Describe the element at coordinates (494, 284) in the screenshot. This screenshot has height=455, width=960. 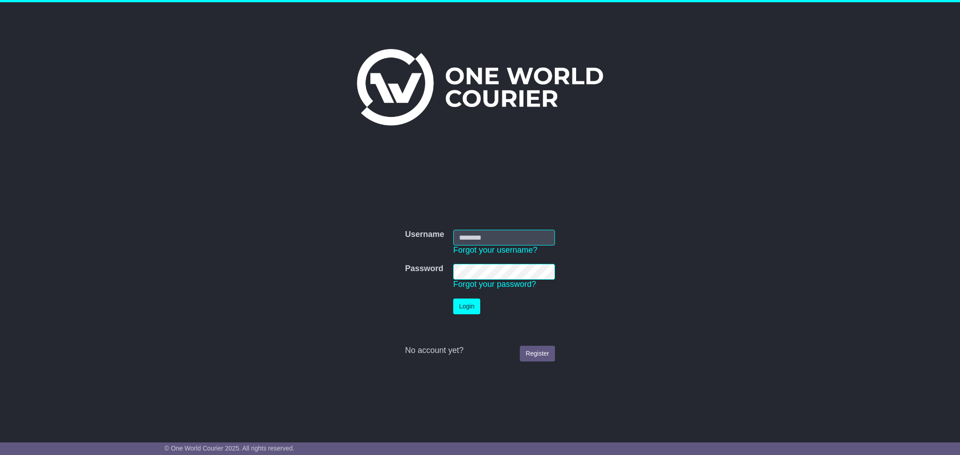
I see `a: Forgot your password?` at that location.